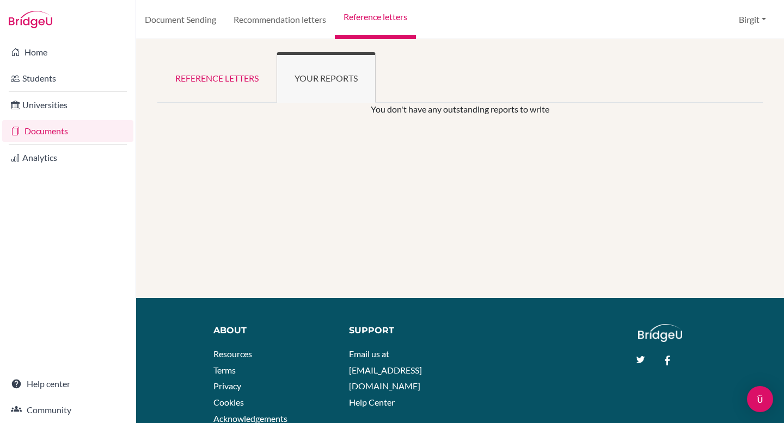  What do you see at coordinates (460, 109) in the screenshot?
I see `p: You don't have any outstanding reports to write` at bounding box center [460, 109].